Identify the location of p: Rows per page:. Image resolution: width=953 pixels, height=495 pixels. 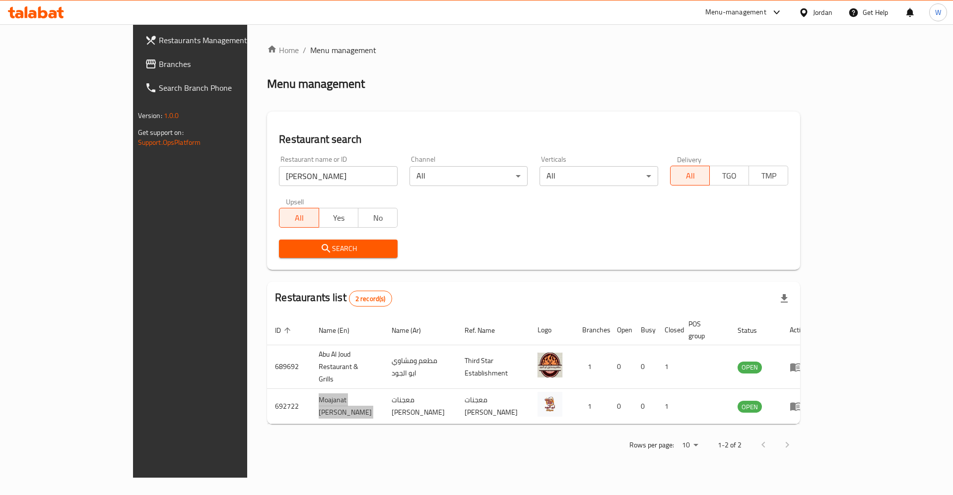
(652, 445).